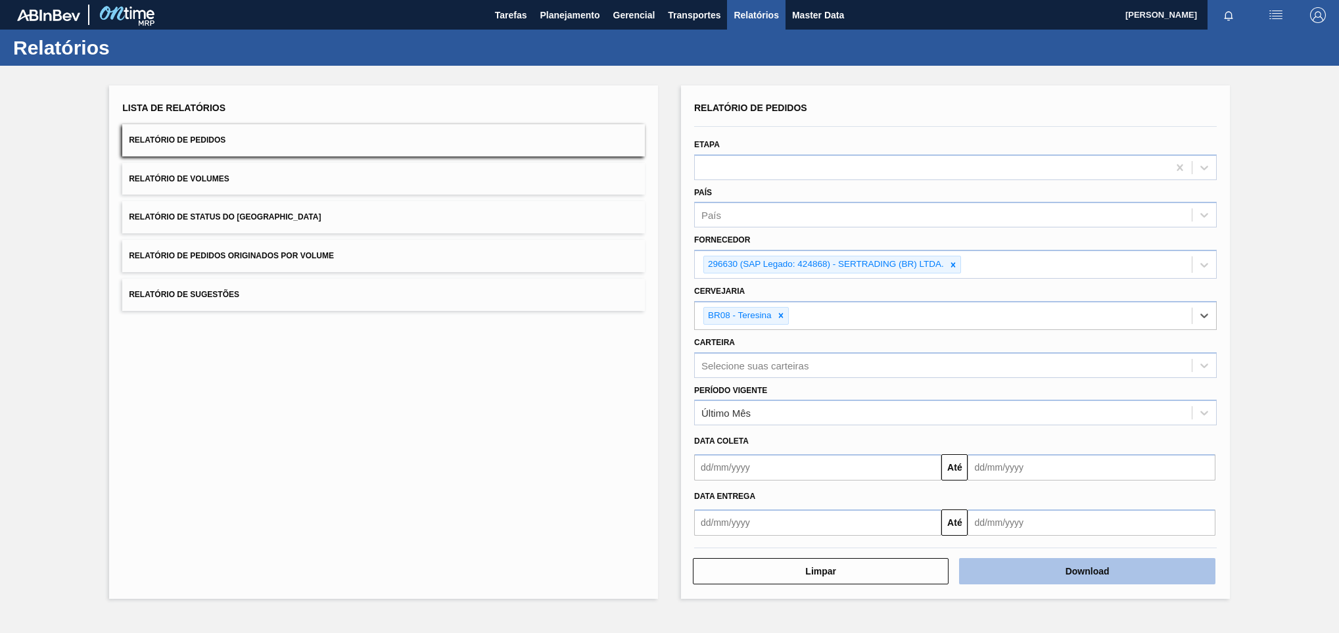  What do you see at coordinates (1318, 15) in the screenshot?
I see `img: Logout` at bounding box center [1318, 15].